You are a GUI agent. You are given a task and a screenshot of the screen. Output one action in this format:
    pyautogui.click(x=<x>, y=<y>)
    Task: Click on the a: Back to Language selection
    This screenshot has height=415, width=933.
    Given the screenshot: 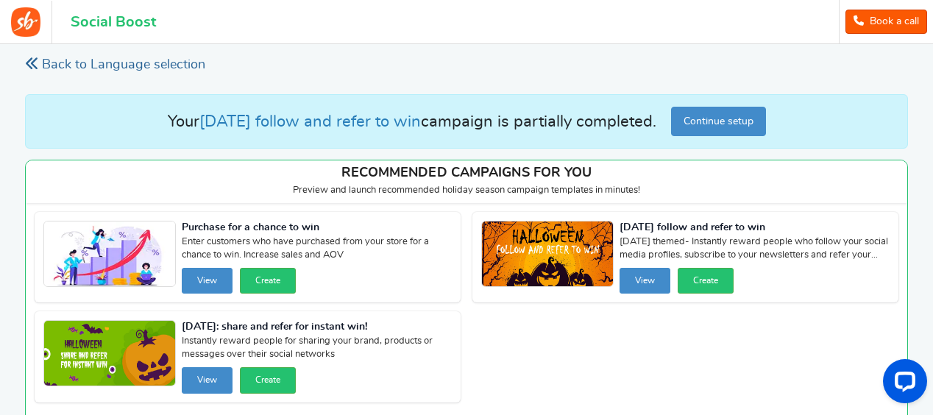 What is the action you would take?
    pyautogui.click(x=115, y=65)
    